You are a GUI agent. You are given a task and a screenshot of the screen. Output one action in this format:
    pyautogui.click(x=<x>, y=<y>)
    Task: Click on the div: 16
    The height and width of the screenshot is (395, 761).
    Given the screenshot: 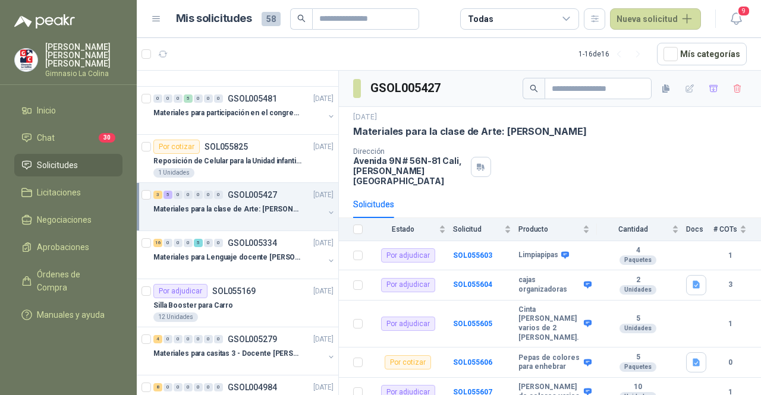 What is the action you would take?
    pyautogui.click(x=158, y=243)
    